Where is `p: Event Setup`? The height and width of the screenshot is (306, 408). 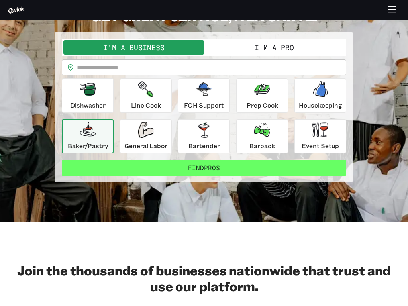
p: Event Setup is located at coordinates (320, 146).